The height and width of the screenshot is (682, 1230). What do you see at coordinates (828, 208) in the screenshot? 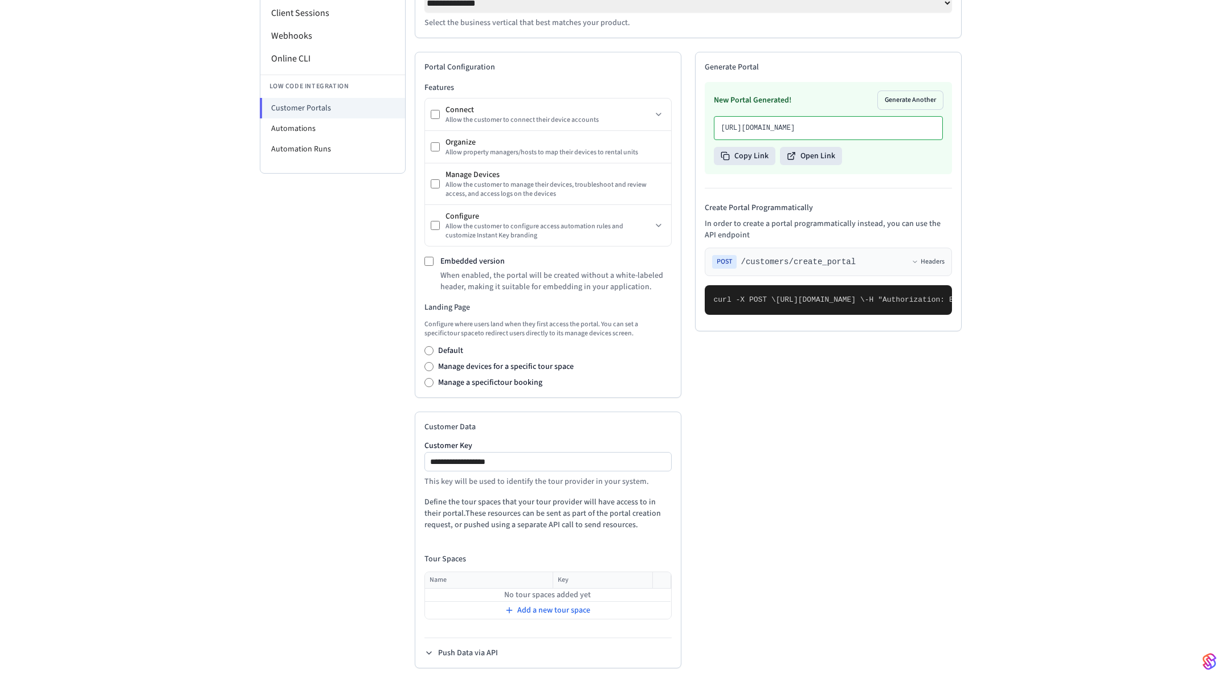
I see `h4: Create Portal Programmatically` at bounding box center [828, 208].